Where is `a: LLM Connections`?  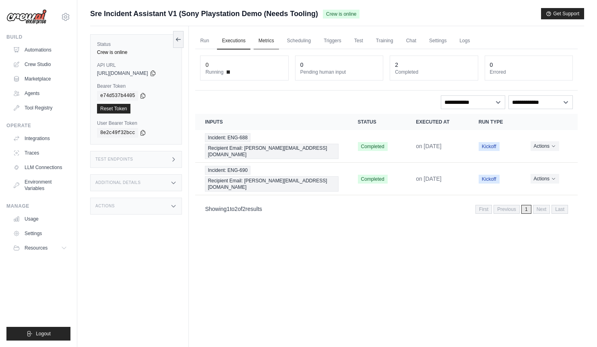 a: LLM Connections is located at coordinates (40, 167).